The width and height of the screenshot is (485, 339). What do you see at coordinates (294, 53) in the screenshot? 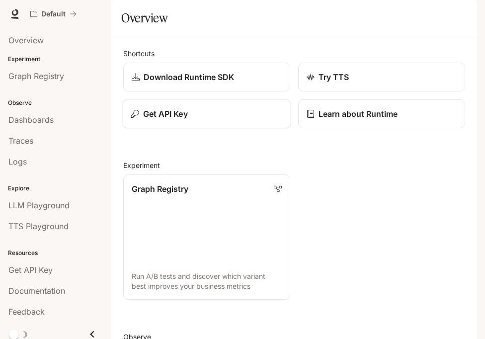
I see `h2: Shortcuts` at bounding box center [294, 53].